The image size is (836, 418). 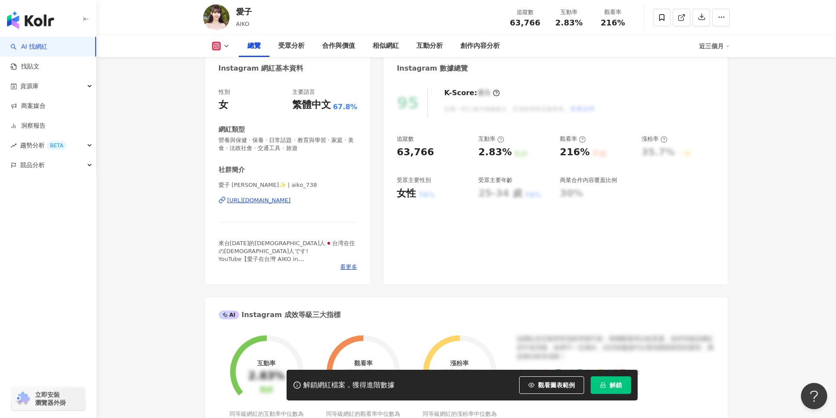 I want to click on div: 性別, so click(x=224, y=92).